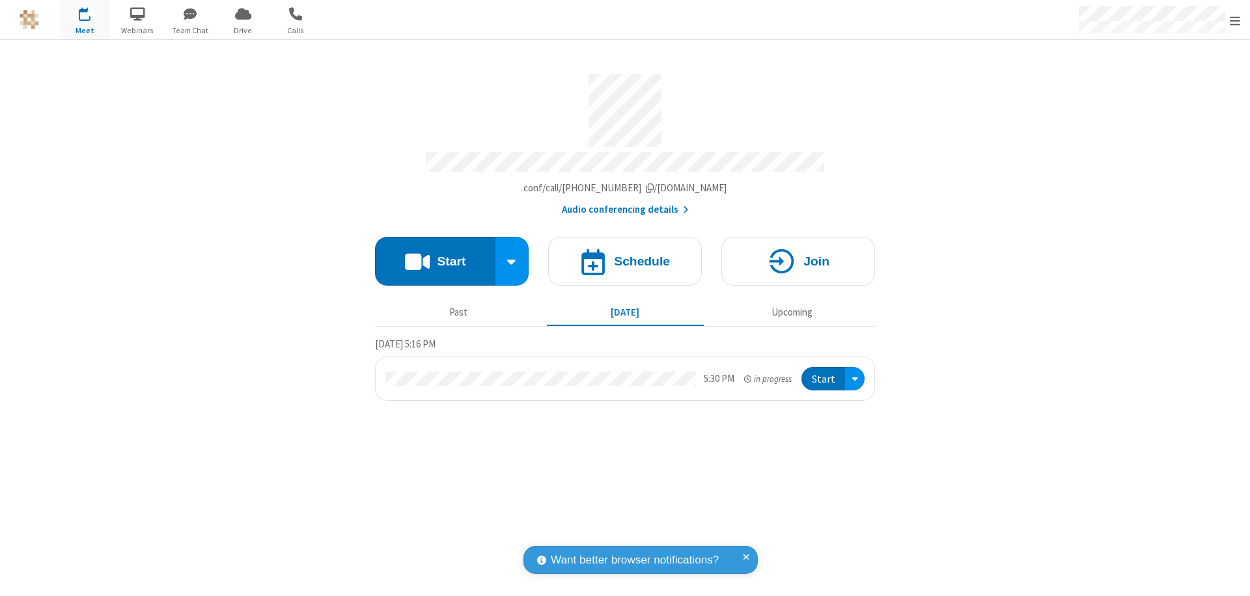  Describe the element at coordinates (798, 261) in the screenshot. I see `button: Join` at that location.